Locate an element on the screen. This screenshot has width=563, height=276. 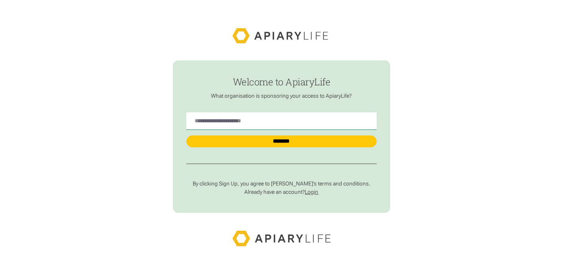
p: What organisation is sponsoring your access to ApiaryLife? is located at coordinates (281, 96).